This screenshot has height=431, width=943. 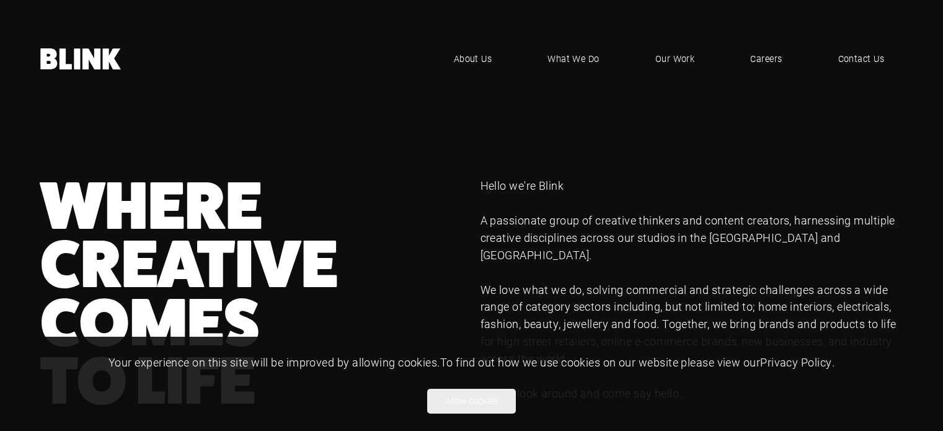 What do you see at coordinates (252, 294) in the screenshot?
I see `h1: Where Creative Comes to Life` at bounding box center [252, 294].